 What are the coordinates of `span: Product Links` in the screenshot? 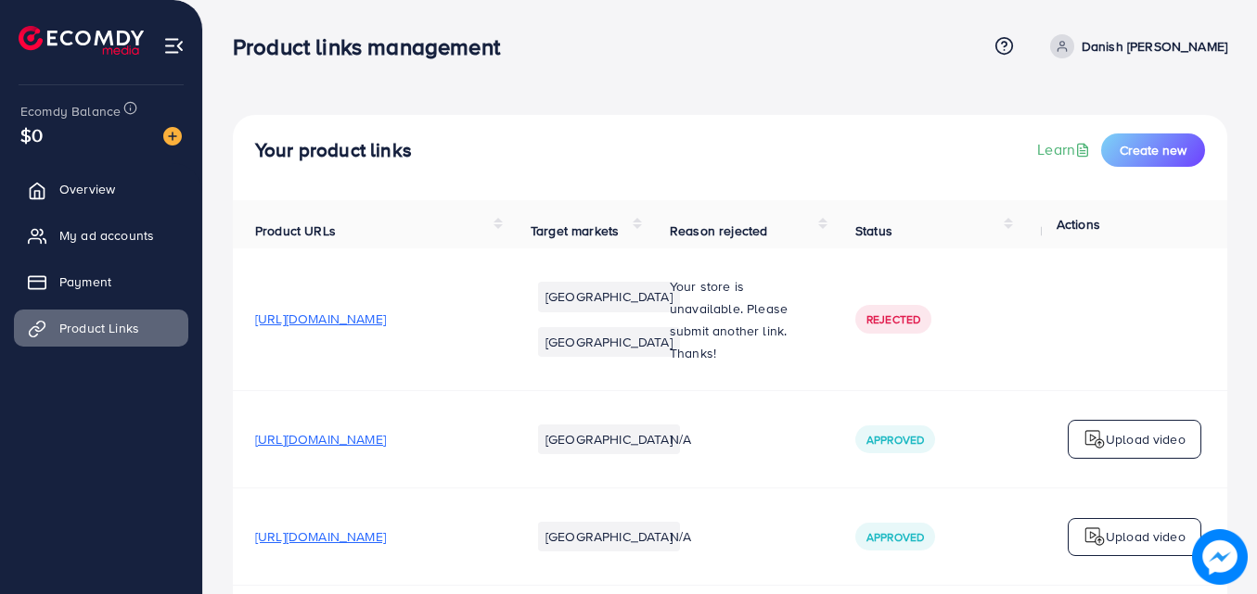 It's located at (99, 328).